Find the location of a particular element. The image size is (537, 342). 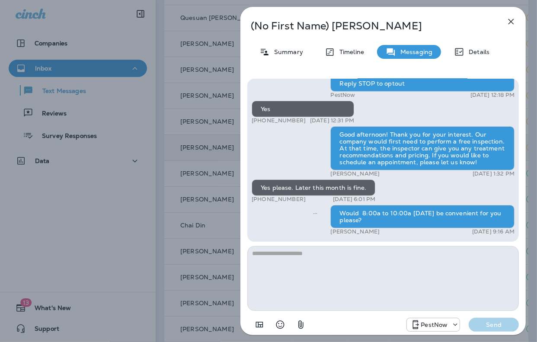

p: Details is located at coordinates (477, 52).